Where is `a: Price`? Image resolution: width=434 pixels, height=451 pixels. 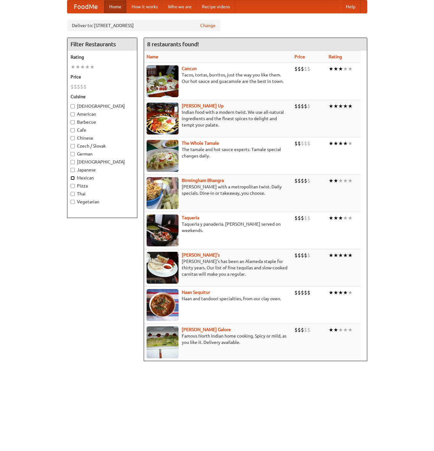 a: Price is located at coordinates (299, 57).